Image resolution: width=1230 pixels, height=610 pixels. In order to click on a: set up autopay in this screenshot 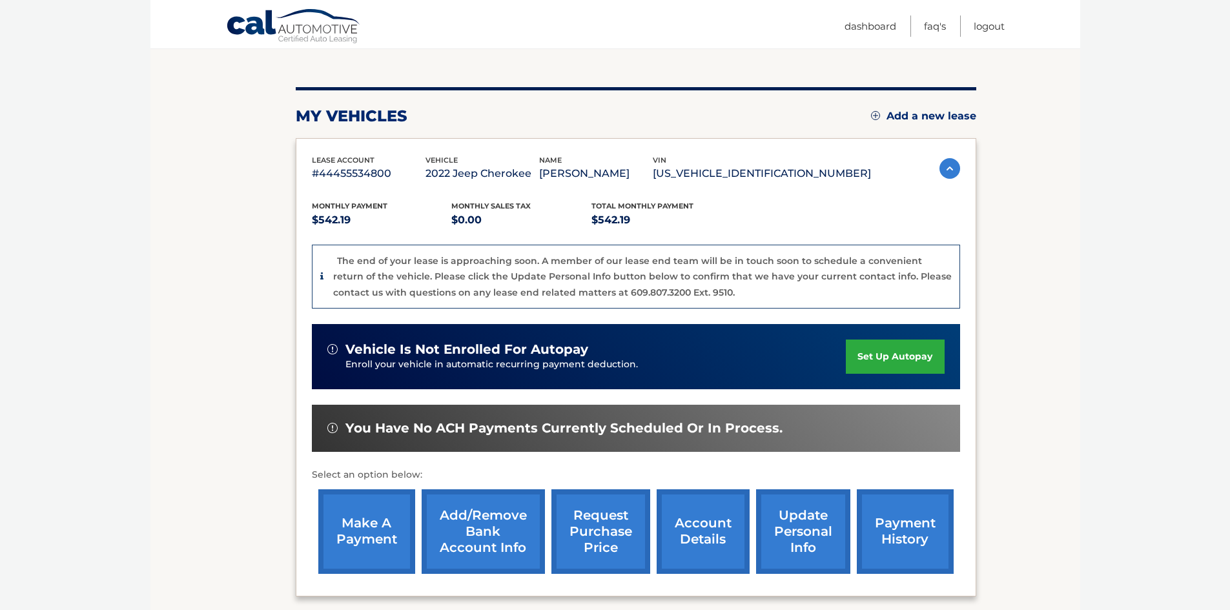, I will do `click(895, 356)`.